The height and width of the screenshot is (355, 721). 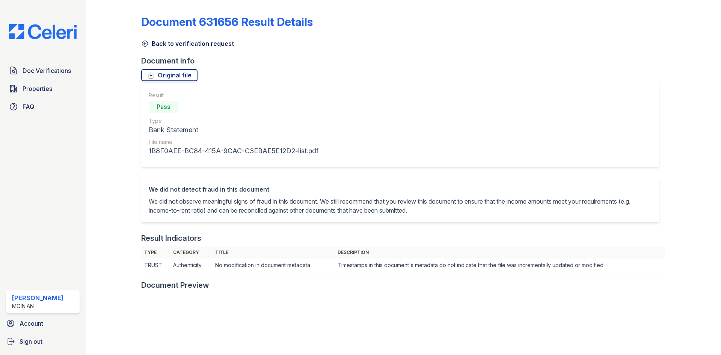 I want to click on th: Category, so click(x=191, y=252).